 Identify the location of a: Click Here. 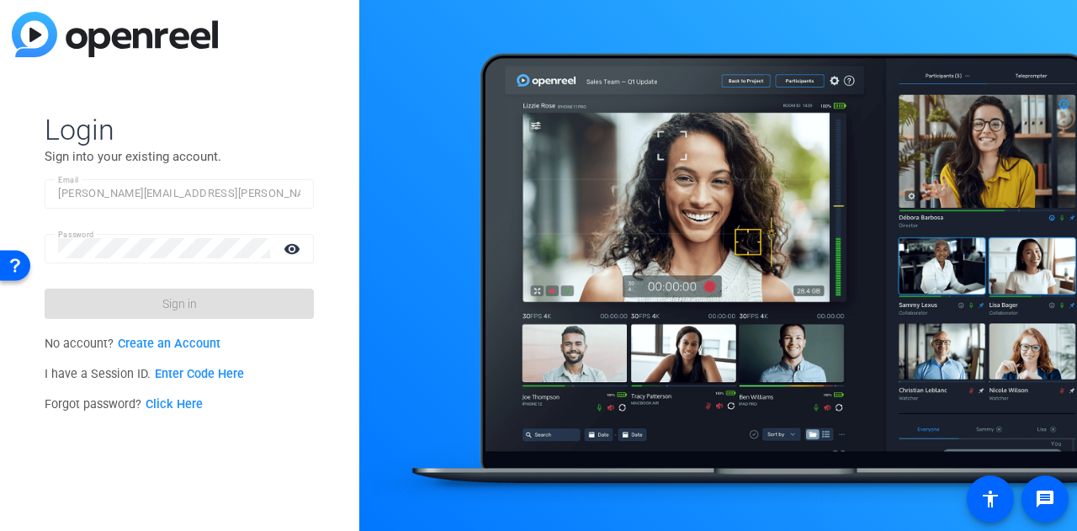
(174, 404).